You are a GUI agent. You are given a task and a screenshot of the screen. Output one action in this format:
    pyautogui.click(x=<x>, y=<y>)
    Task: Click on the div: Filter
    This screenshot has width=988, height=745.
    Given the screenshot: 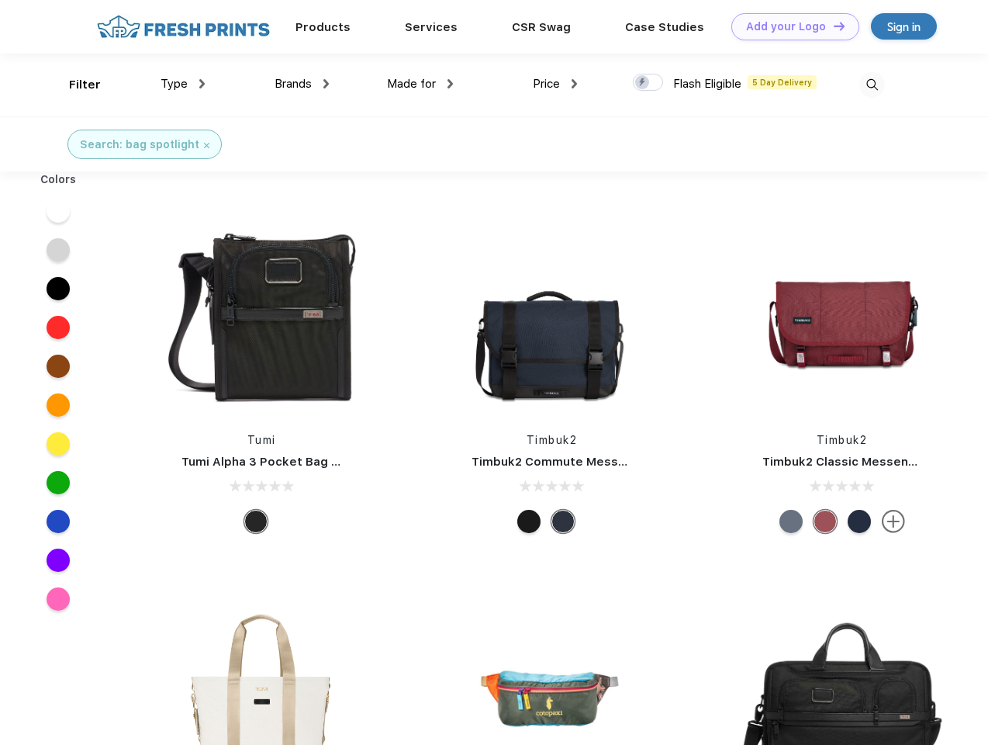 What is the action you would take?
    pyautogui.click(x=85, y=85)
    